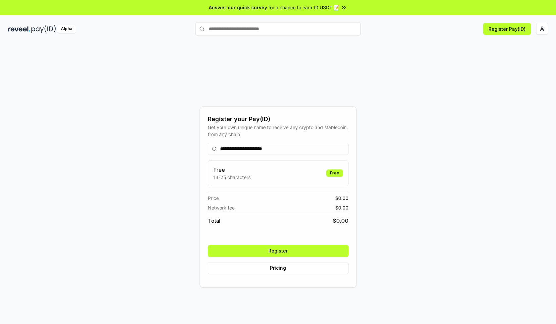 The height and width of the screenshot is (324, 556). What do you see at coordinates (304, 7) in the screenshot?
I see `span: for a chance to earn 10 USDT 📝` at bounding box center [304, 7].